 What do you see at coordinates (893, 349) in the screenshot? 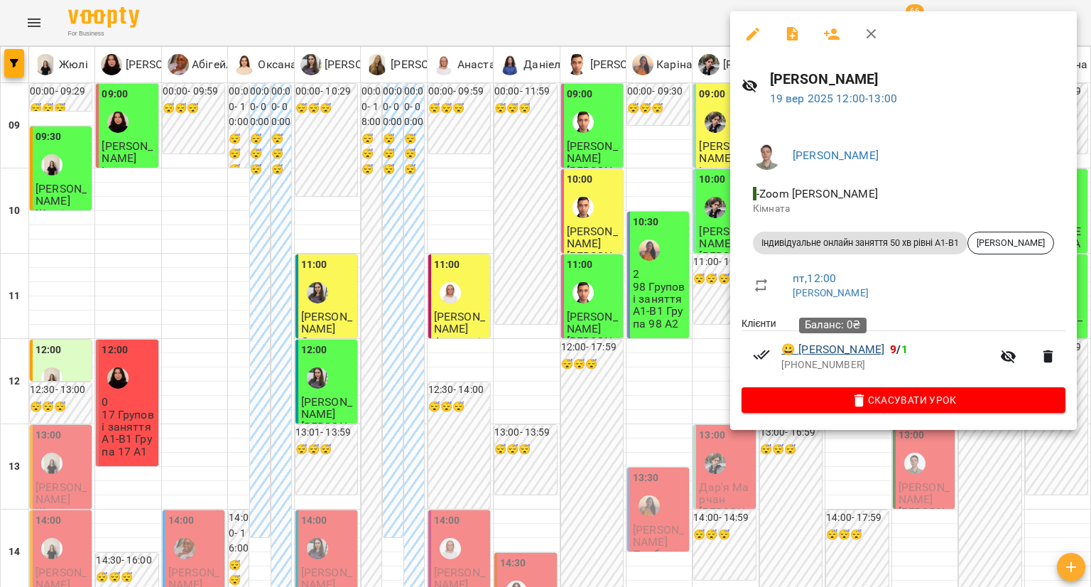
I see `span: 9` at bounding box center [893, 349].